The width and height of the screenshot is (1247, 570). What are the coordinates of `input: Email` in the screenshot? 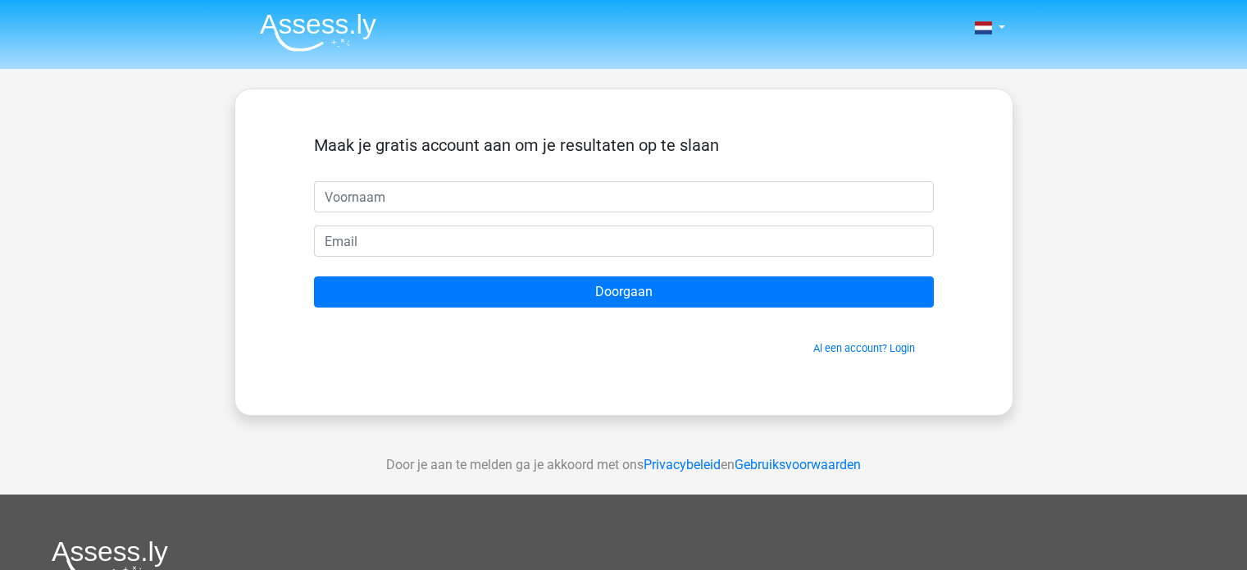 It's located at (624, 241).